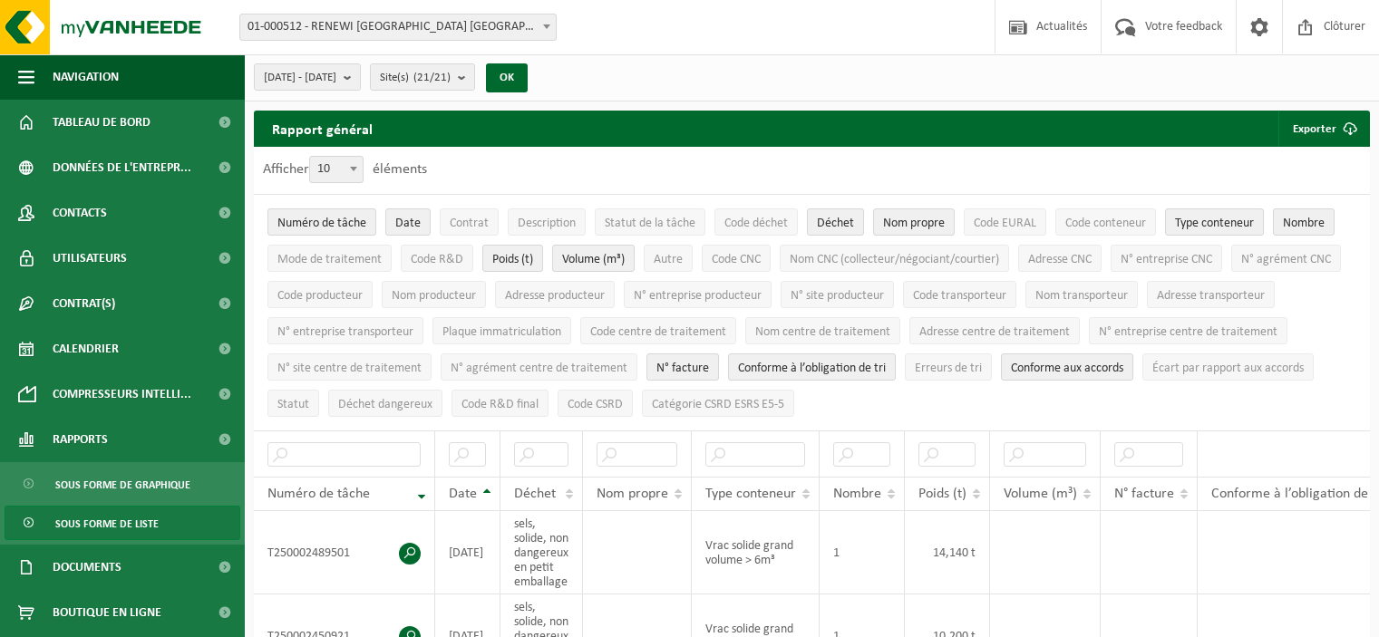  What do you see at coordinates (385, 404) in the screenshot?
I see `span: Déchet dangereux` at bounding box center [385, 404].